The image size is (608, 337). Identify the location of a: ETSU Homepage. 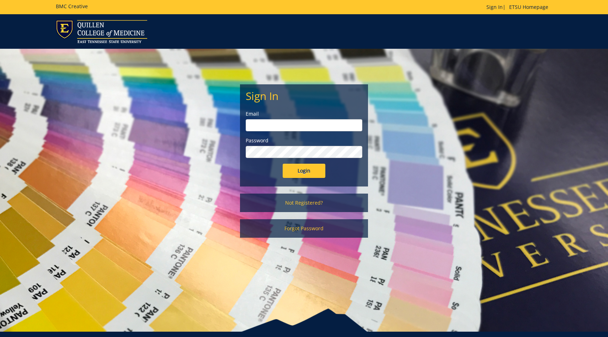
(529, 7).